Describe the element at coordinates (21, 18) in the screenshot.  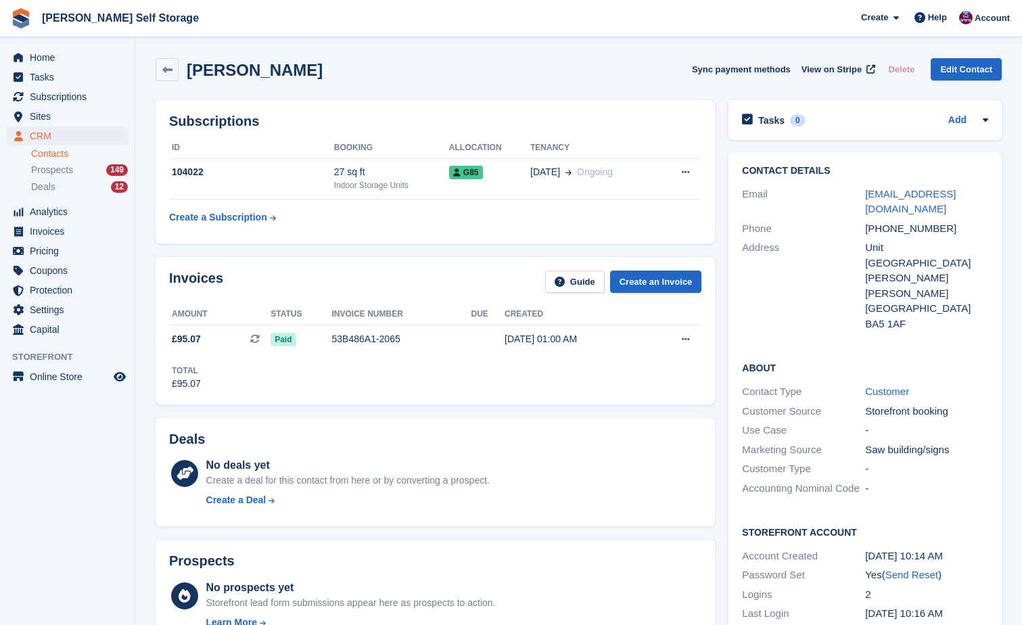
I see `img: stora-icon-8386f47178a22dfd0bd8f6a31ec36ba5ce8667c1dd55bd0f319d3a0aa187defe.svg` at that location.